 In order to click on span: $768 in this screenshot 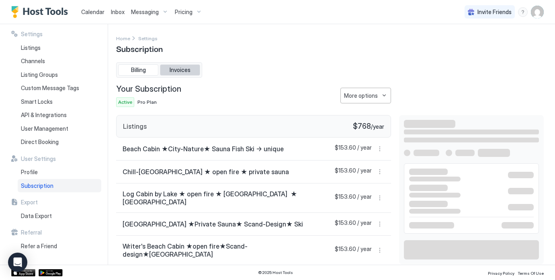, I will do `click(362, 126)`.